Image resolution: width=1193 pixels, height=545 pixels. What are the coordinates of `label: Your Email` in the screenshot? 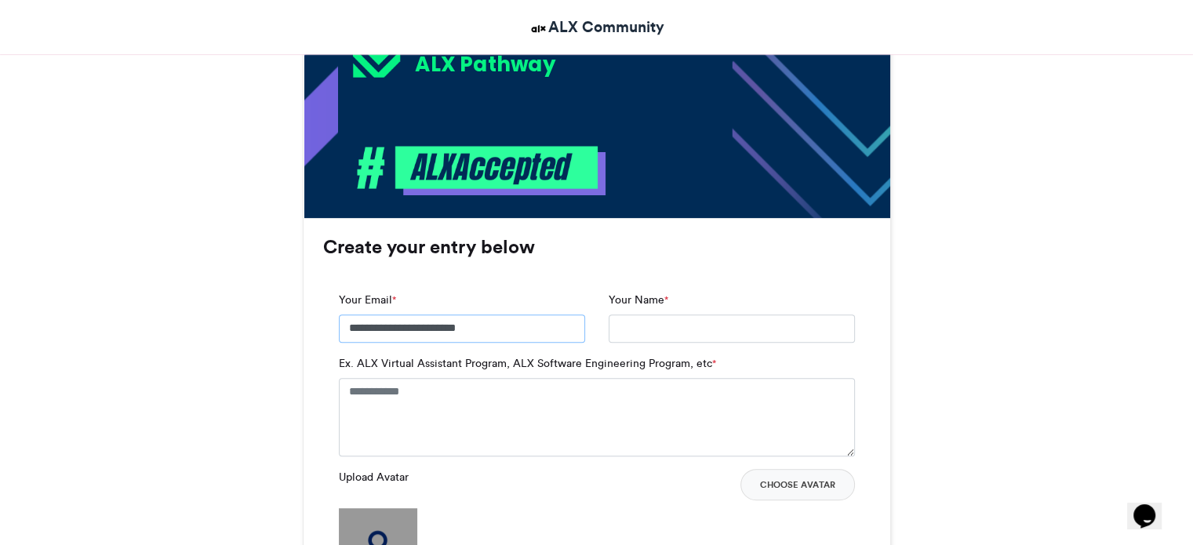 It's located at (367, 300).